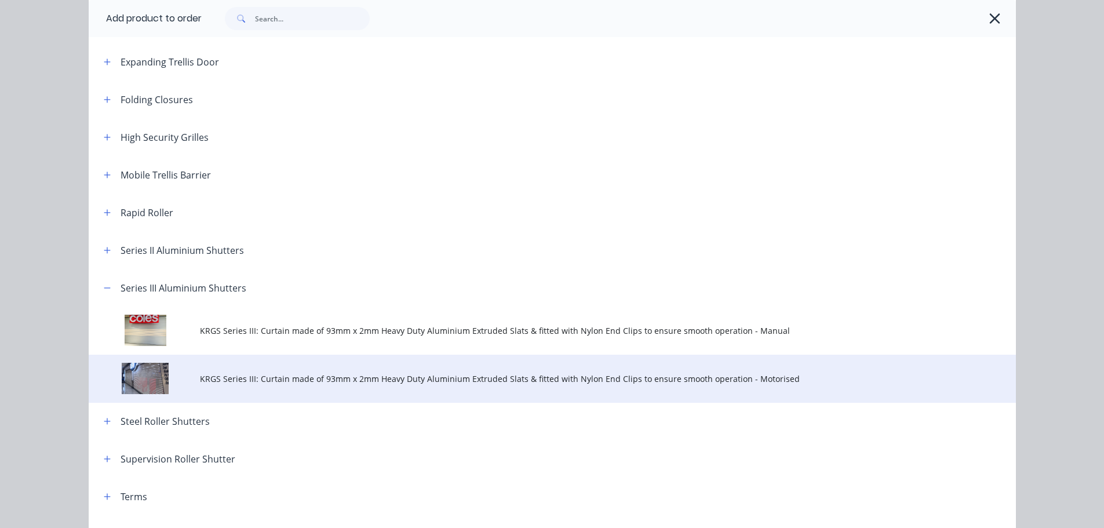 Image resolution: width=1104 pixels, height=528 pixels. I want to click on div: Mobile Trellis Barrier, so click(166, 175).